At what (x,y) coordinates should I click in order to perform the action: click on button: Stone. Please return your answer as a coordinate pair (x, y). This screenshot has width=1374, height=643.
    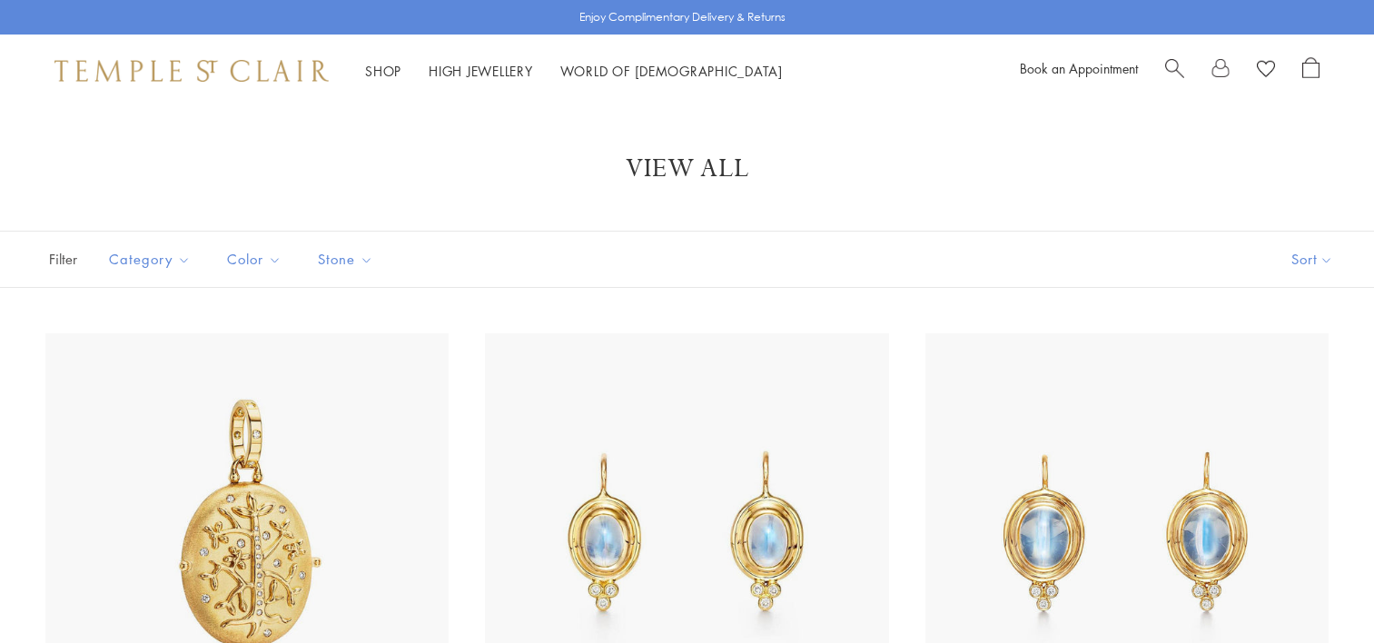
    Looking at the image, I should click on (345, 259).